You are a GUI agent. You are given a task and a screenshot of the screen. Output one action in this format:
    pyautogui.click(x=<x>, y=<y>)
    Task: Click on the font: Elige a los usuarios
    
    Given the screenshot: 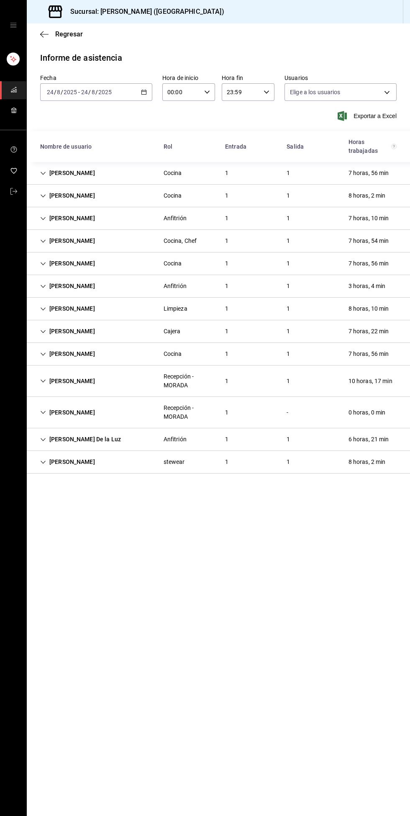 What is the action you would take?
    pyautogui.click(x=315, y=92)
    